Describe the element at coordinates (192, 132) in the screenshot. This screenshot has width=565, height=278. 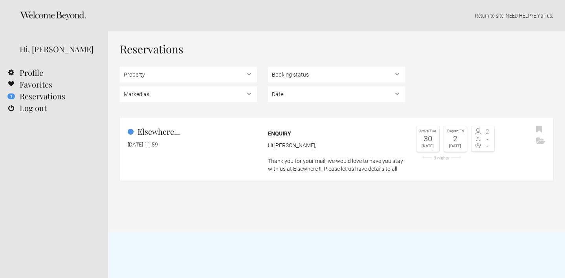
I see `h2: Elsewhere...` at that location.